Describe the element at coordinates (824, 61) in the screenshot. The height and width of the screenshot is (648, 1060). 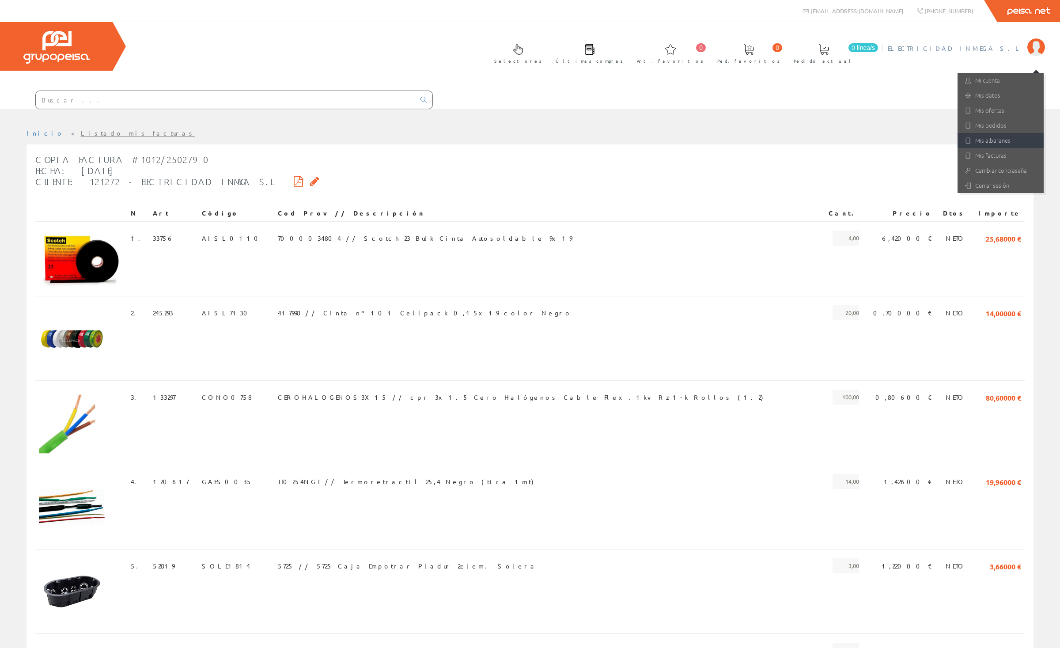
I see `span: Pedido actual` at that location.